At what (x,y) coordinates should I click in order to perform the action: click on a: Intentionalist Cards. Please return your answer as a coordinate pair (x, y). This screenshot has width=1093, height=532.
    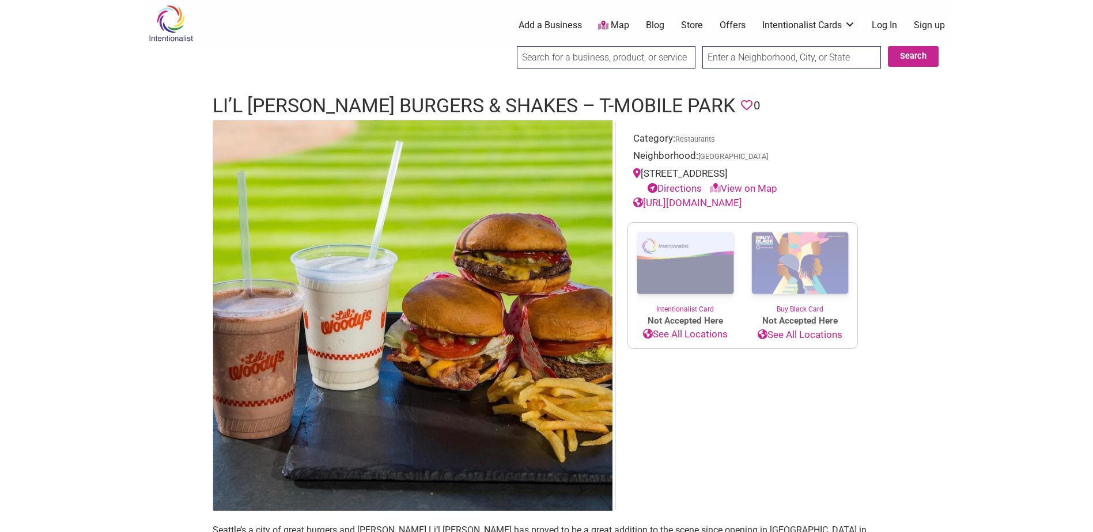
    Looking at the image, I should click on (809, 25).